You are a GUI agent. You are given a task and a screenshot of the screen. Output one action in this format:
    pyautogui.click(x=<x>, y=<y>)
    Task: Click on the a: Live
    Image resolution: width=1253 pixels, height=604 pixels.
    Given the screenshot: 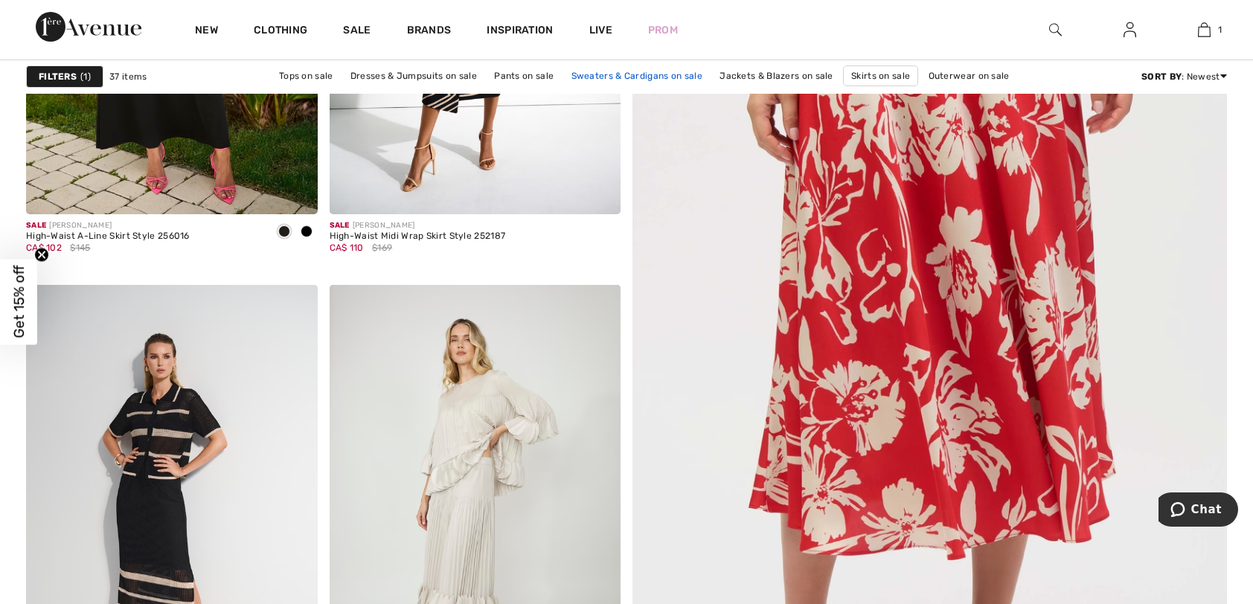 What is the action you would take?
    pyautogui.click(x=600, y=30)
    